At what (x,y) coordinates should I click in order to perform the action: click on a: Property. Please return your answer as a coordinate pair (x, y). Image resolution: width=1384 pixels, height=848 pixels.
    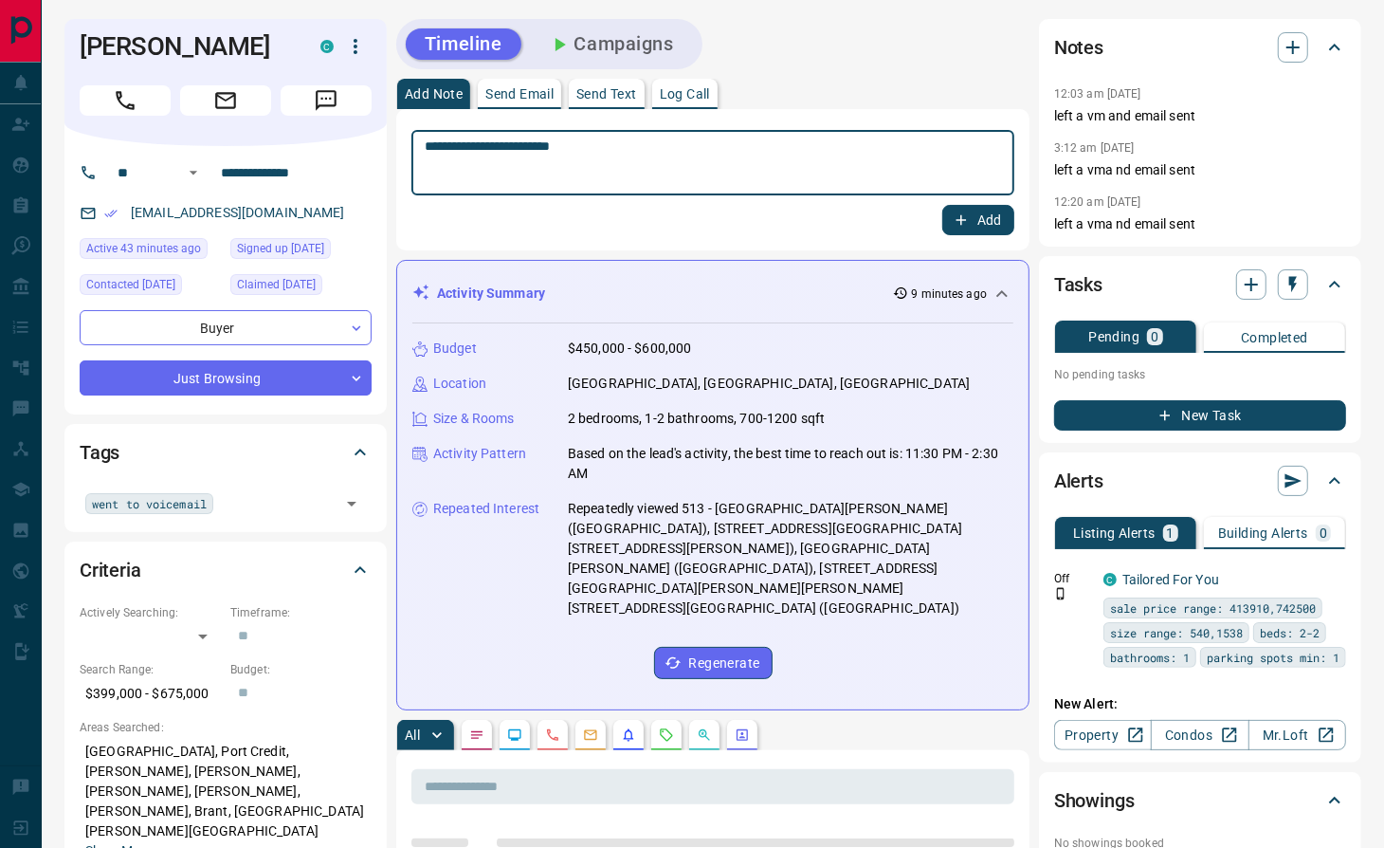
    Looking at the image, I should click on (1103, 735).